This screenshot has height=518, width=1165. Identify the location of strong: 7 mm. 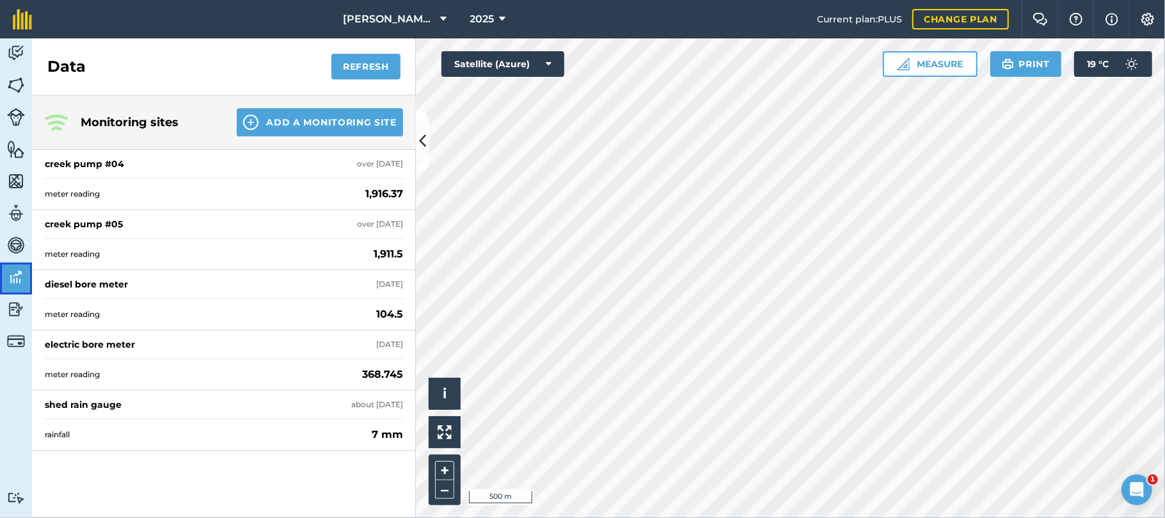
(387, 434).